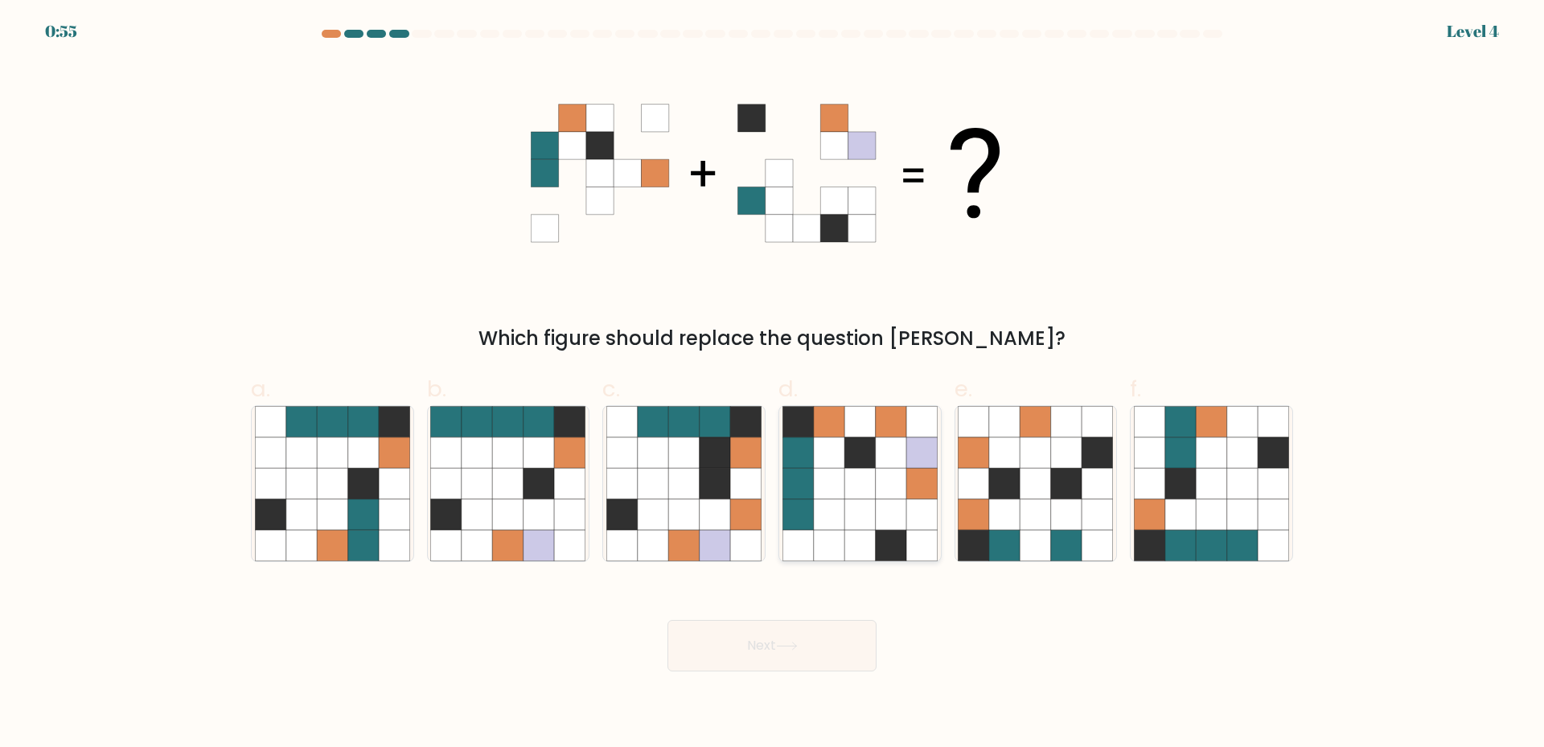  Describe the element at coordinates (788, 388) in the screenshot. I see `span: d.` at that location.